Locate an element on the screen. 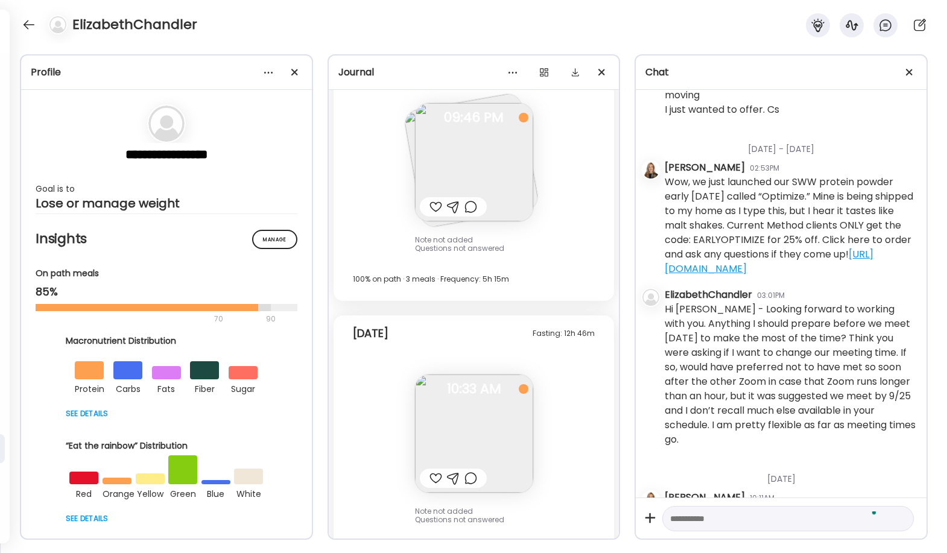 This screenshot has width=947, height=553. img: images%2FLmewejLqqxYGdaZecVheXEEv6Df2%2FNkMPHMsCTYghGLhL9yM2%2F7TE6TALuzHx2SYfO0Wq9_240 is located at coordinates (474, 162).